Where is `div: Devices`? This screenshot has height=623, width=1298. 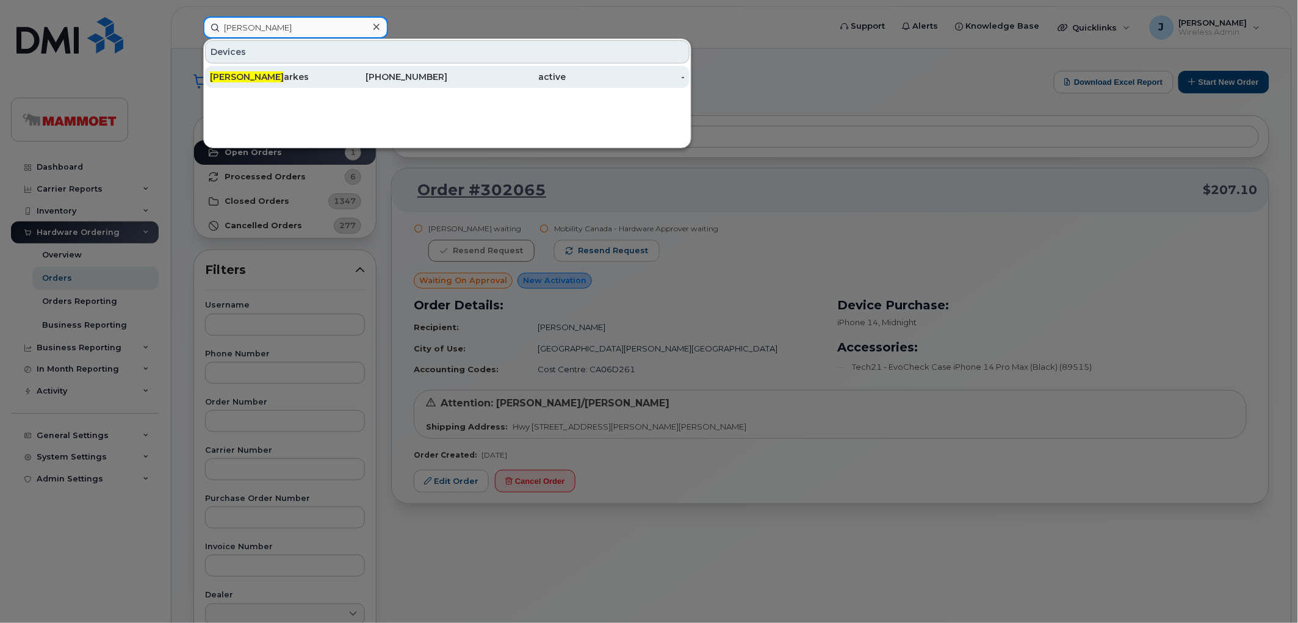
div: Devices is located at coordinates (447, 52).